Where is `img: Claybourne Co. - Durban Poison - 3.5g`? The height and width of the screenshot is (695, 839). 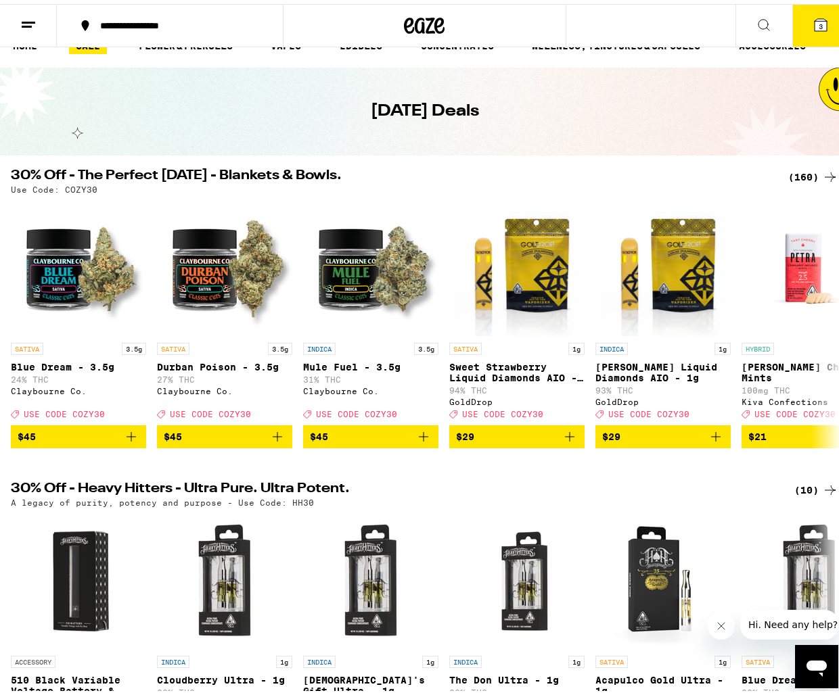 img: Claybourne Co. - Durban Poison - 3.5g is located at coordinates (225, 264).